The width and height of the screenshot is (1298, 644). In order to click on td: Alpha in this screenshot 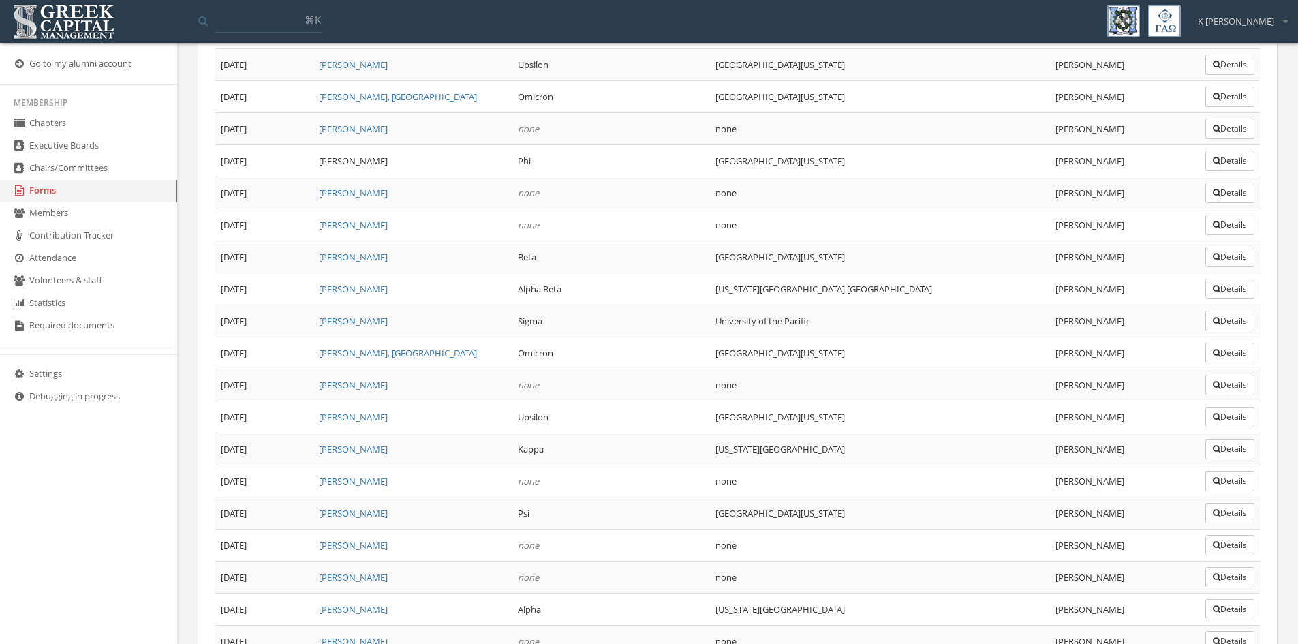, I will do `click(610, 609)`.